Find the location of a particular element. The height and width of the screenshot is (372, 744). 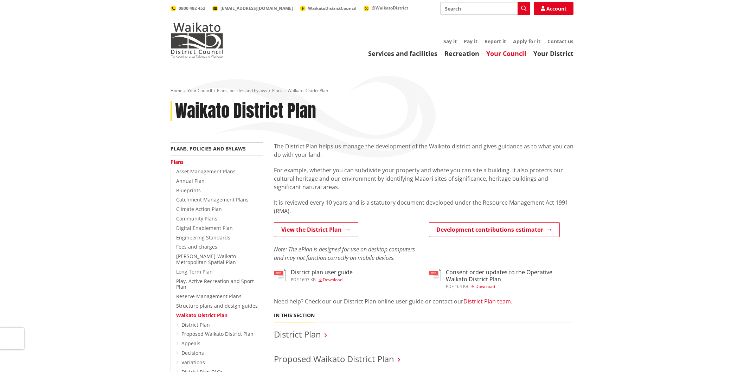

span: Waikato District Plan is located at coordinates (308, 90).